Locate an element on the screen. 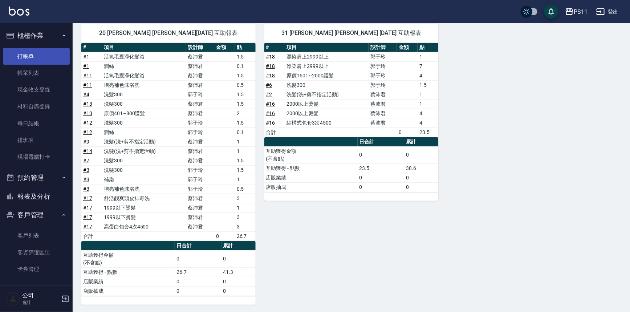 This screenshot has height=312, width=630. a: 現金收支登錄 is located at coordinates (36, 90).